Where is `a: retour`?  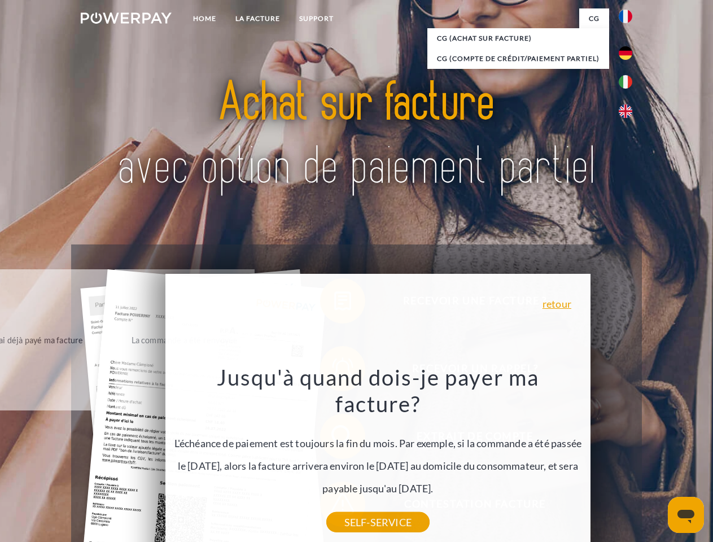
a: retour is located at coordinates (557, 304).